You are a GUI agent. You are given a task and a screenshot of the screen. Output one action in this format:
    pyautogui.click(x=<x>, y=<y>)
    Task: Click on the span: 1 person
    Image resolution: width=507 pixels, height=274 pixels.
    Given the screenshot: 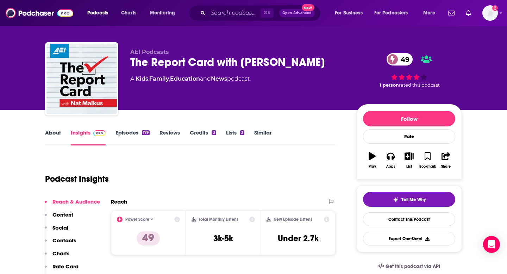 What is the action you would take?
    pyautogui.click(x=389, y=85)
    